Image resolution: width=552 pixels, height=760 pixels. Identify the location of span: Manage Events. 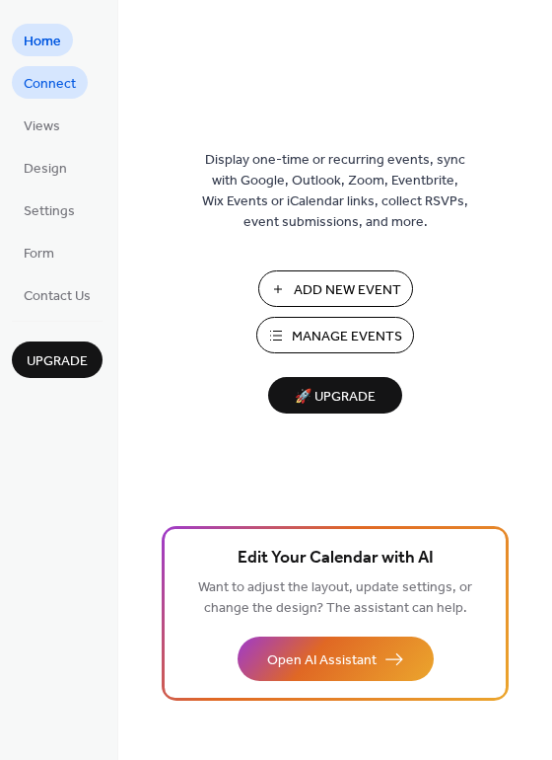
(347, 336).